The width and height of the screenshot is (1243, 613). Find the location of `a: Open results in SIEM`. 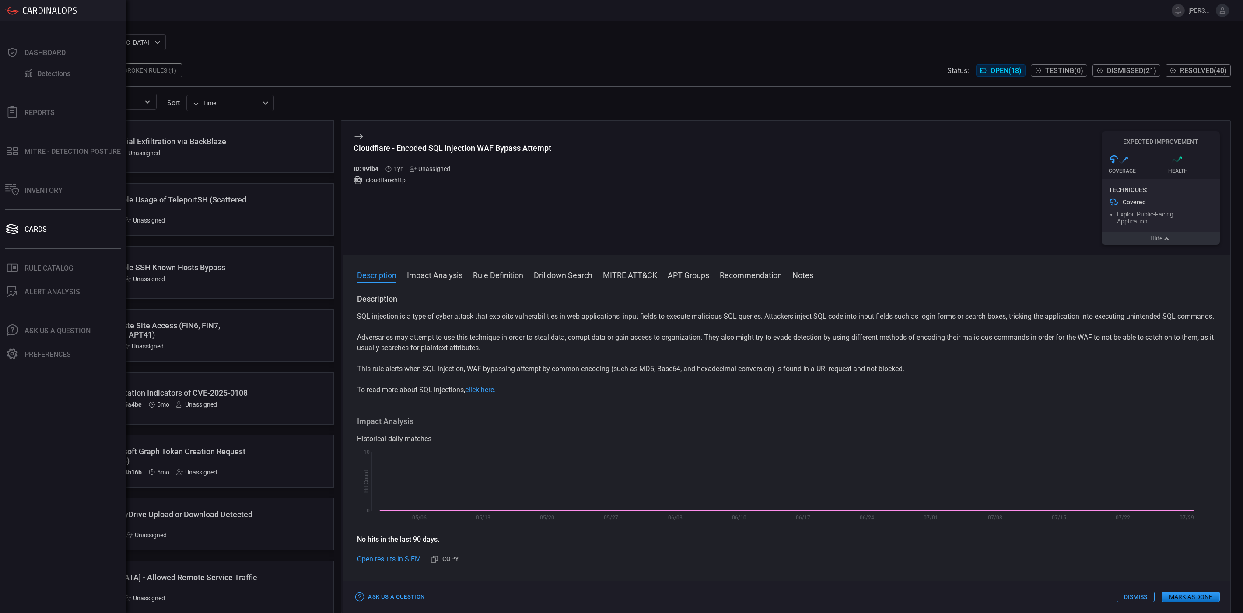

a: Open results in SIEM is located at coordinates (389, 560).